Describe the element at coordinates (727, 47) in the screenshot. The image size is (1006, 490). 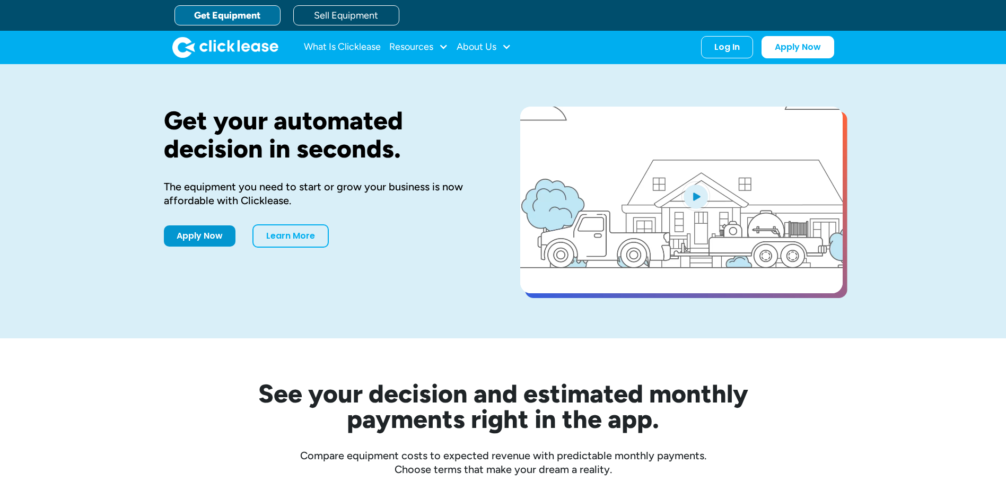
I see `div: Log In` at that location.